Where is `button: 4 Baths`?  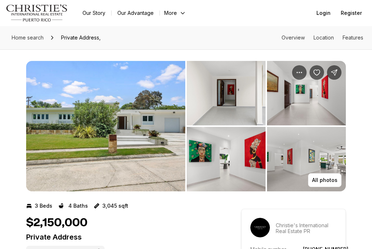
button: 4 Baths is located at coordinates (73, 206).